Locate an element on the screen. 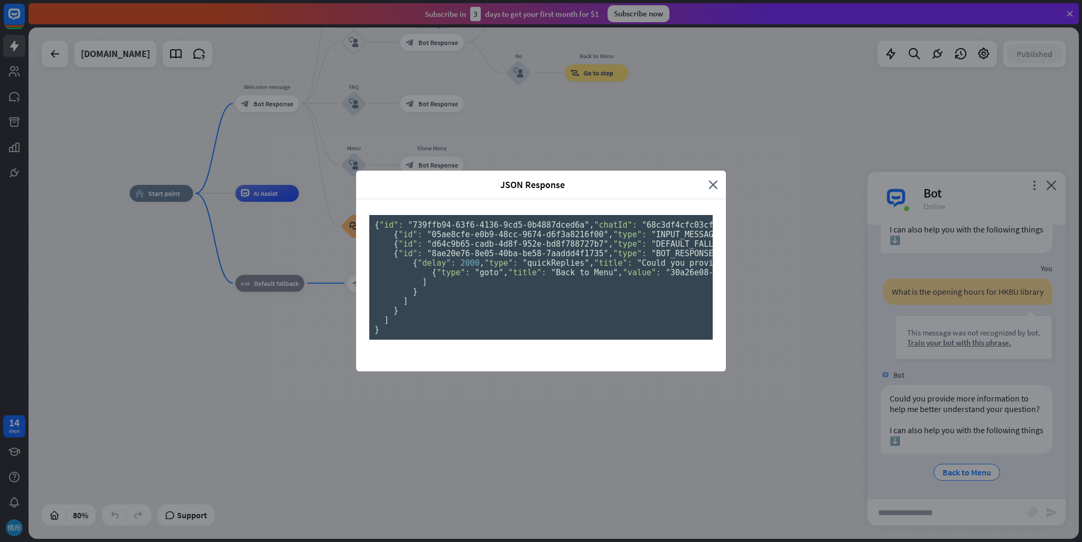  span: "value": is located at coordinates (642, 273).